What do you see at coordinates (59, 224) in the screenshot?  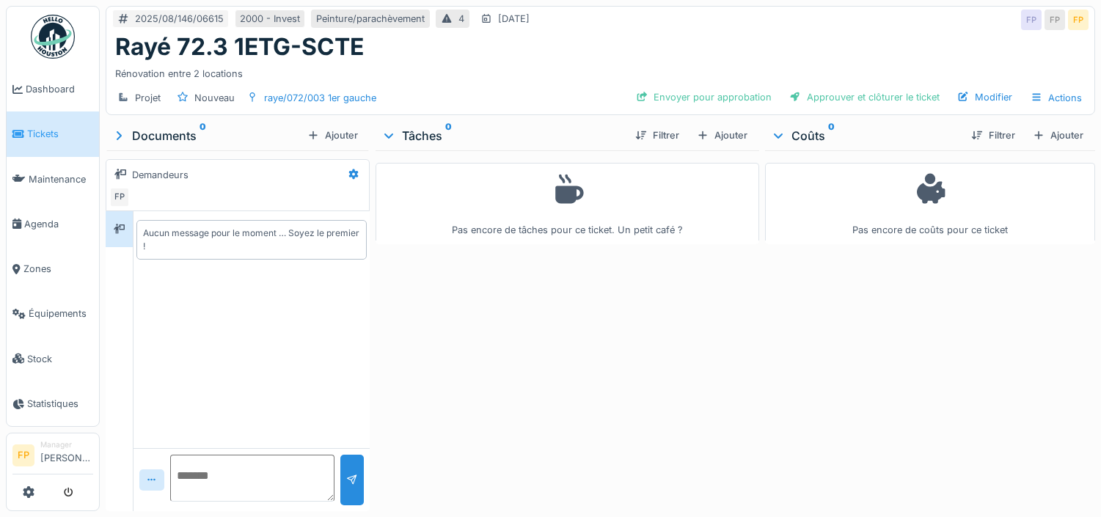 I see `span: Agenda` at bounding box center [59, 224].